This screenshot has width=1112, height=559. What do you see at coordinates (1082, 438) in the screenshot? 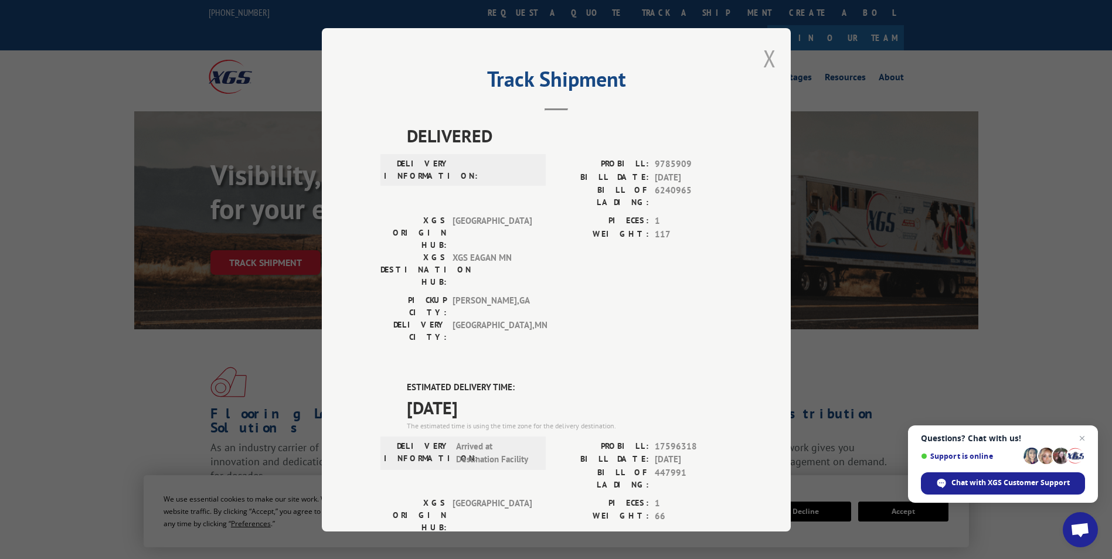
I see `span: Close chat` at bounding box center [1082, 438].